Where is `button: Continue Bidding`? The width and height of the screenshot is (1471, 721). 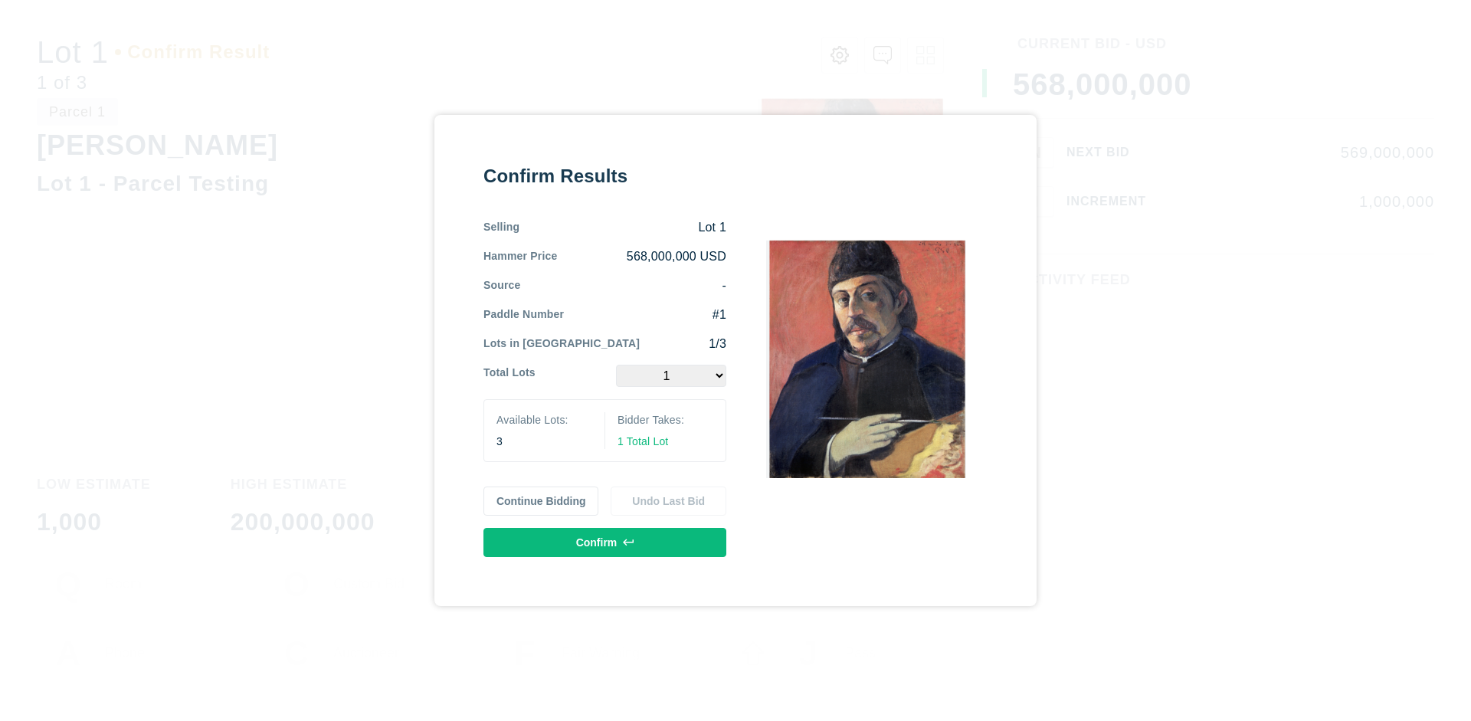 button: Continue Bidding is located at coordinates (541, 501).